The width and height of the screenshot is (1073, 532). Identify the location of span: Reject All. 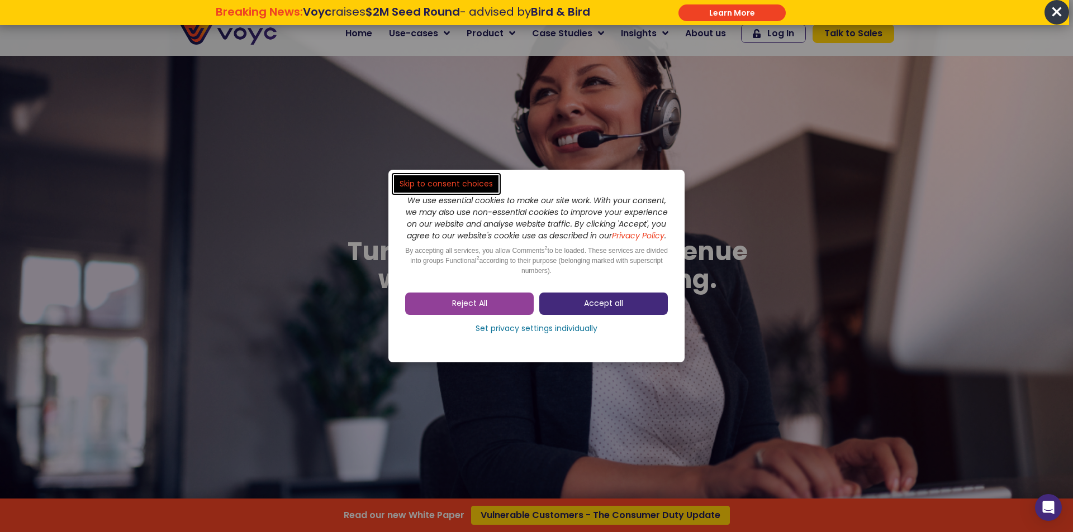
(469, 304).